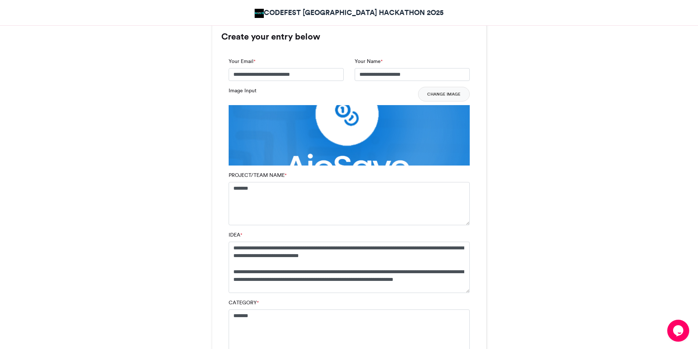 The height and width of the screenshot is (349, 698). I want to click on button: Change Image, so click(444, 94).